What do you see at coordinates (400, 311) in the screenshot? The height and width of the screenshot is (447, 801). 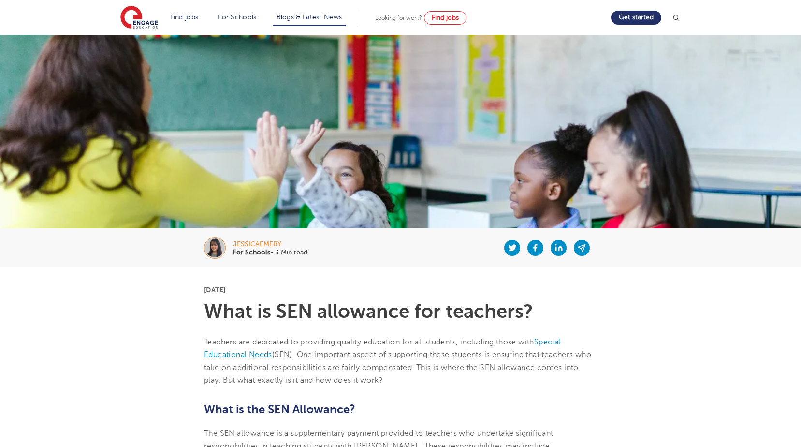 I see `h1: What is SEN allowance for teachers?` at bounding box center [400, 311].